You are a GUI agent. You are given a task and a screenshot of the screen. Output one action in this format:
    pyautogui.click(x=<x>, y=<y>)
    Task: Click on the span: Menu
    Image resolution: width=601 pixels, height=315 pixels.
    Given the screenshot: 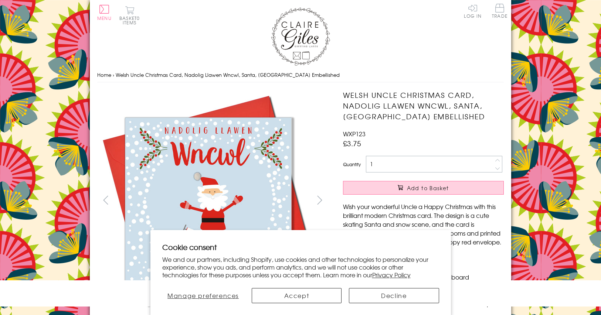 What is the action you would take?
    pyautogui.click(x=104, y=18)
    